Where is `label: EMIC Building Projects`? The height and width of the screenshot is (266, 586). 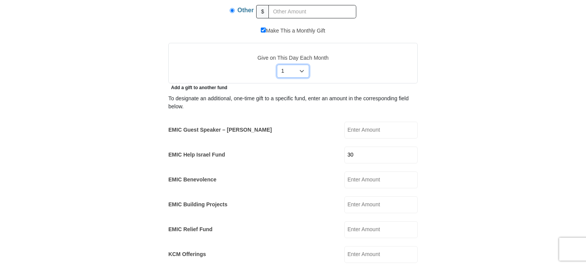 label: EMIC Building Projects is located at coordinates (198, 205).